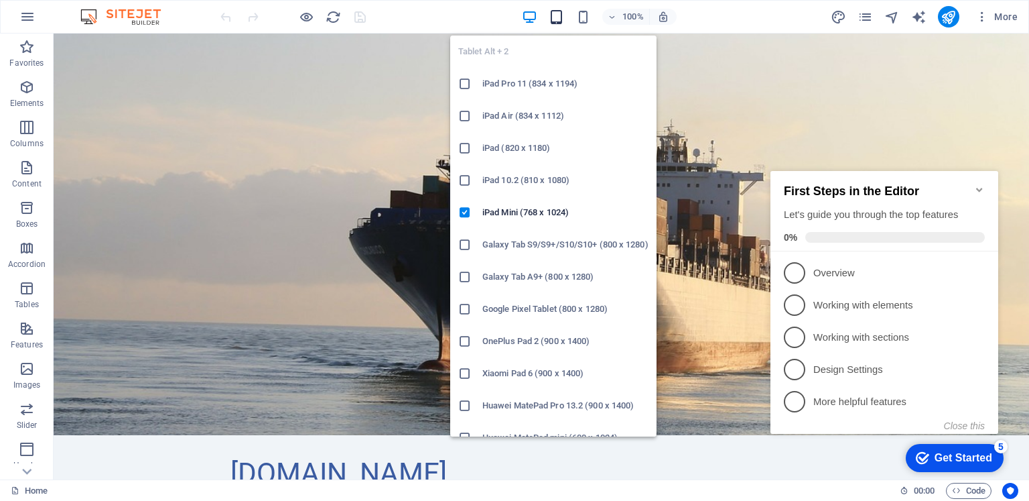  What do you see at coordinates (866, 17) in the screenshot?
I see `button: pages` at bounding box center [866, 17].